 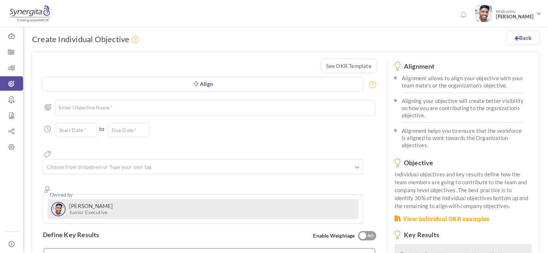 I want to click on label: Define Key Results, so click(x=71, y=235).